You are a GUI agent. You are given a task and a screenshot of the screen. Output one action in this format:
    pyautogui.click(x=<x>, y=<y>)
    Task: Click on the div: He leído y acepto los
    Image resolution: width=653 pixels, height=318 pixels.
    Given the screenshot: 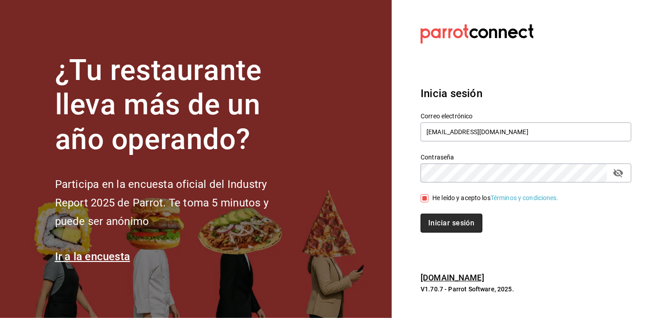 What is the action you would take?
    pyautogui.click(x=496, y=198)
    